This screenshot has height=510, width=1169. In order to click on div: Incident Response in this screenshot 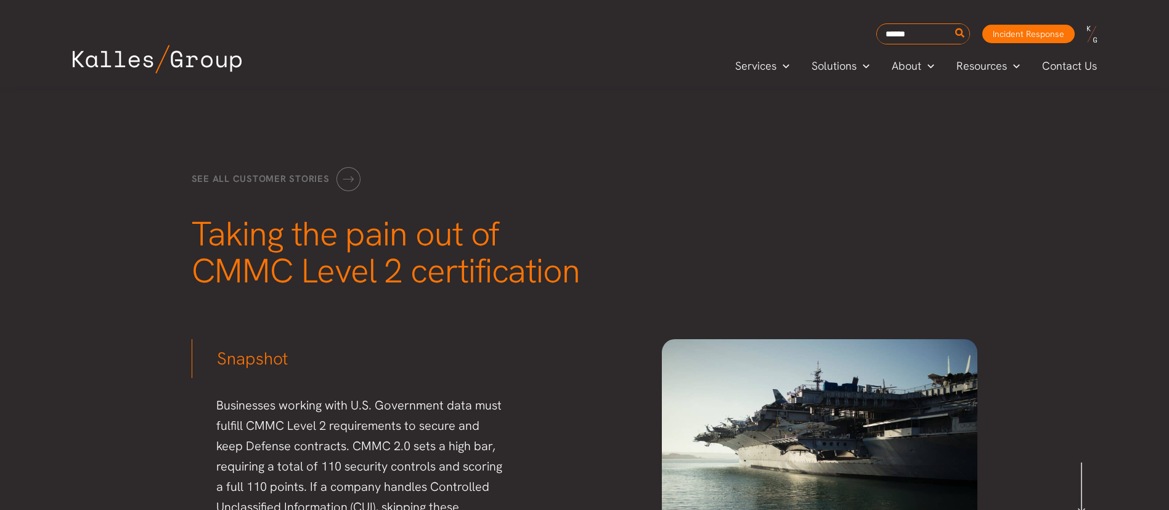, I will do `click(1028, 34)`.